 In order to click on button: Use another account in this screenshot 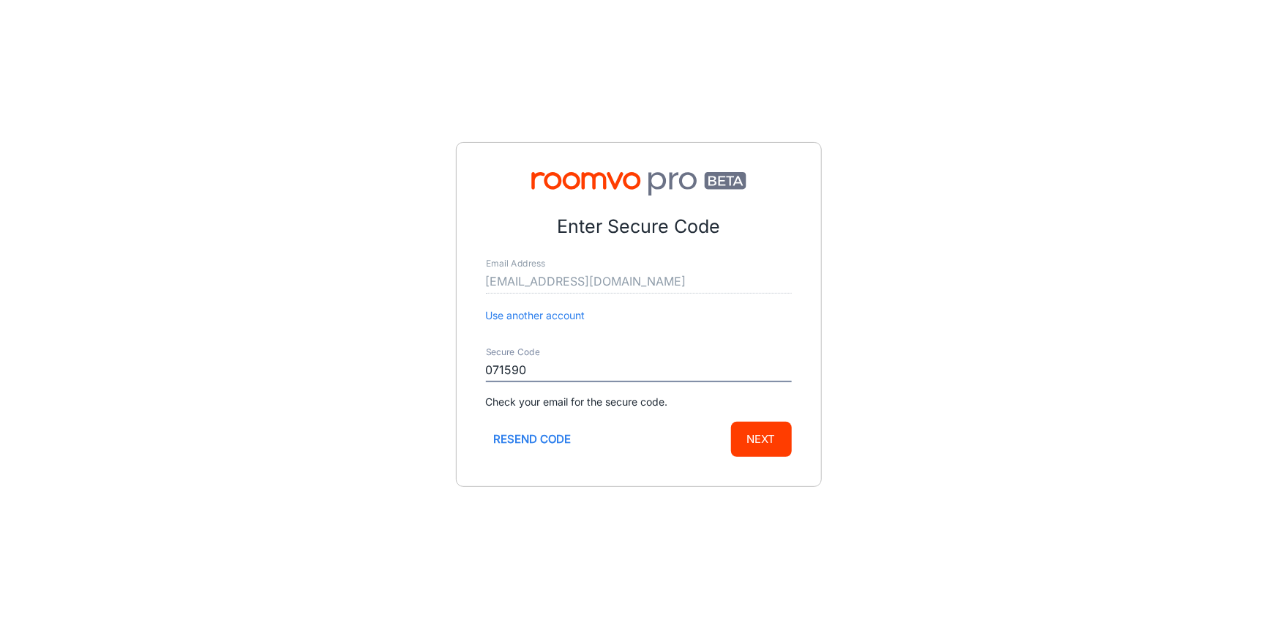, I will do `click(536, 315)`.